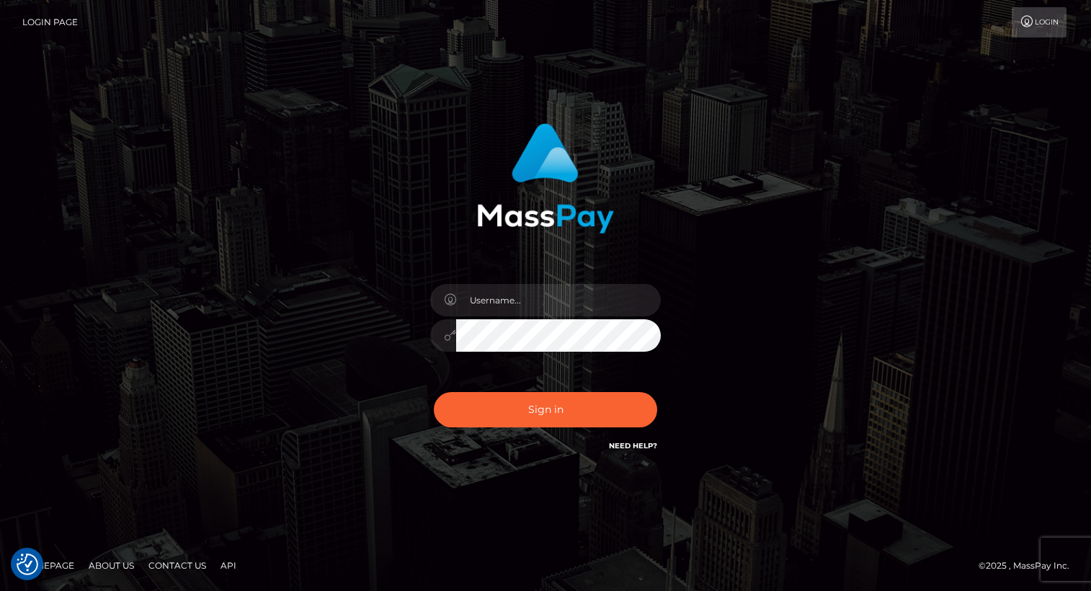  Describe the element at coordinates (177, 565) in the screenshot. I see `a: Contact Us` at that location.